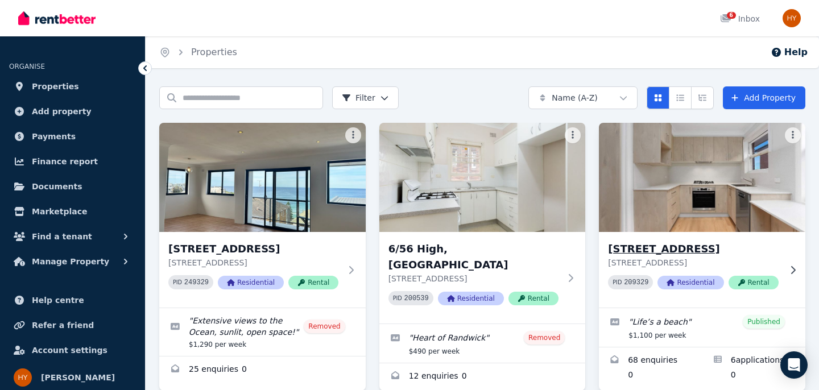 The width and height of the screenshot is (819, 390). Describe the element at coordinates (55, 86) in the screenshot. I see `span: Properties` at that location.